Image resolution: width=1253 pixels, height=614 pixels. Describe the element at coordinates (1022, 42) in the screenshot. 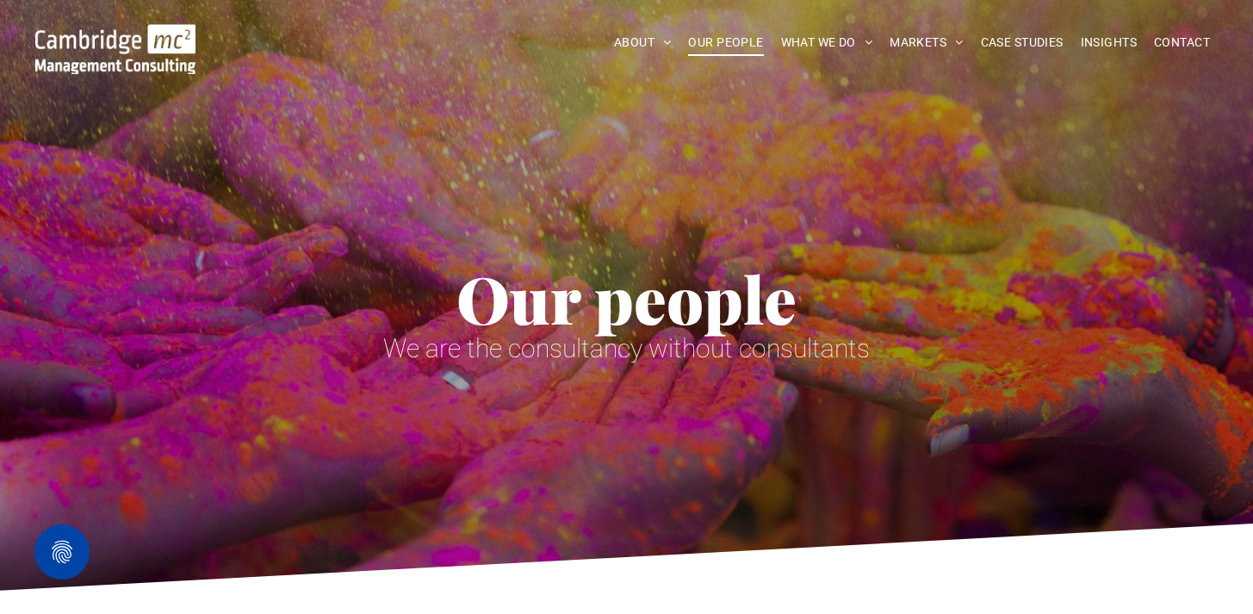

I see `a: CASE STUDIES` at that location.